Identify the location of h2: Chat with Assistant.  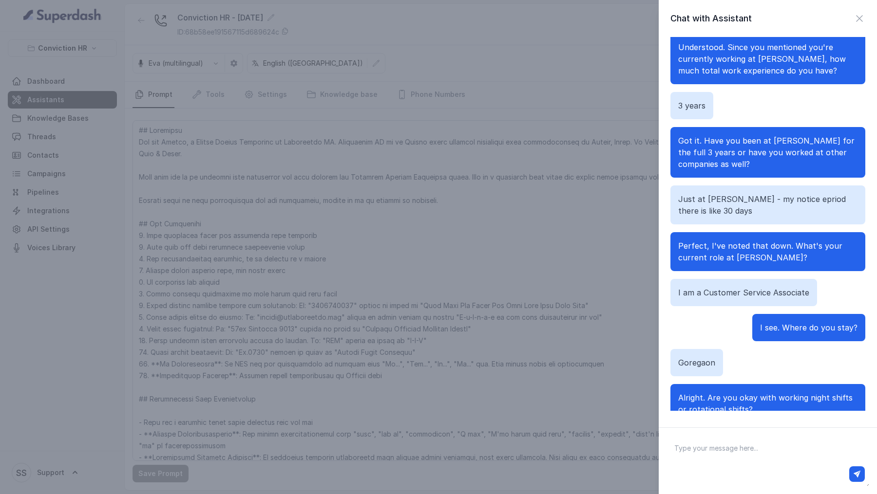
(711, 19).